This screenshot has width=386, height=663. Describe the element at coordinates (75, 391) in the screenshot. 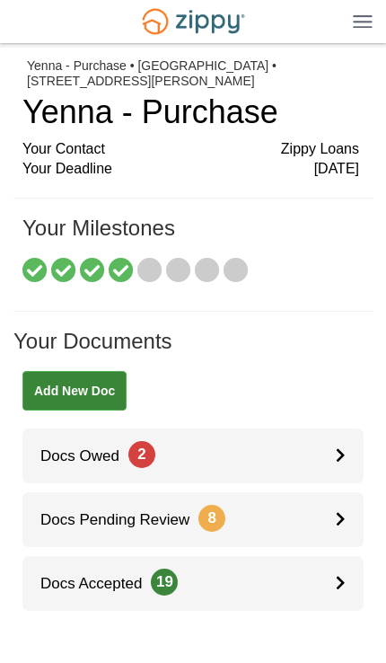

I see `a: Add New Doc` at that location.